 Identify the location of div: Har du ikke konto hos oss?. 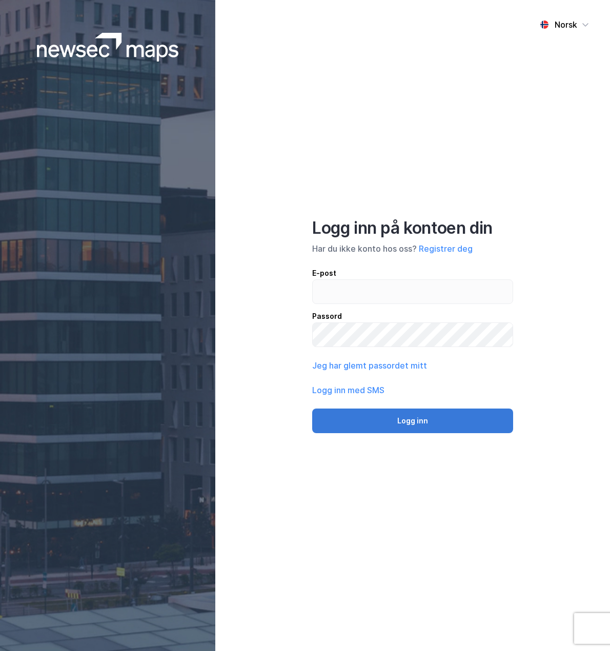
(412, 248).